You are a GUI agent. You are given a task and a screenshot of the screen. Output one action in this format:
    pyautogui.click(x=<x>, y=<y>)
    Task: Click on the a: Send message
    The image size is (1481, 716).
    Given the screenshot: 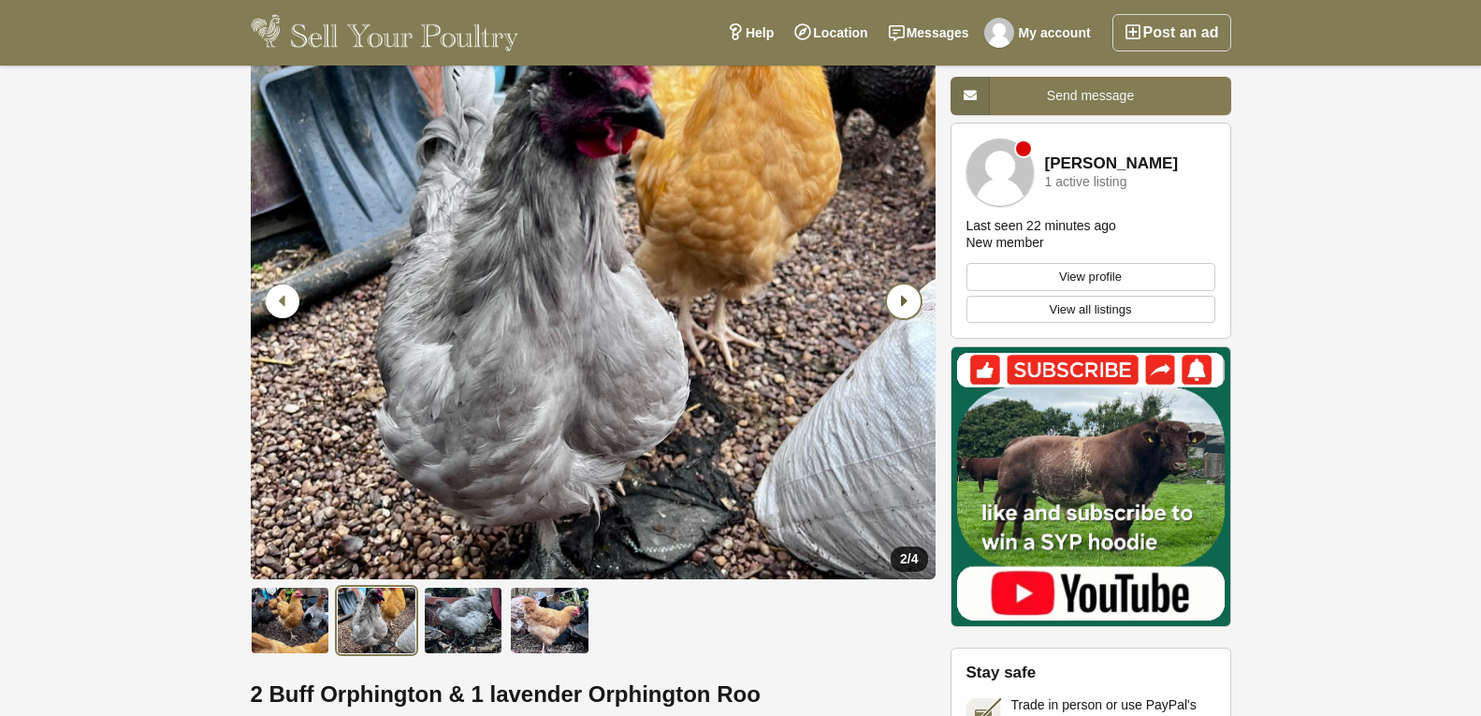 What is the action you would take?
    pyautogui.click(x=1091, y=95)
    